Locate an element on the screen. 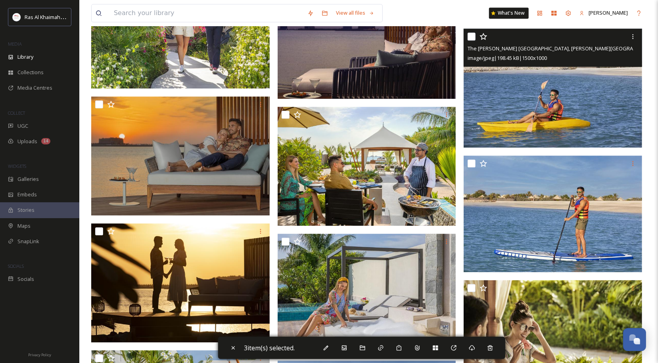  span: UGC is located at coordinates (23, 126).